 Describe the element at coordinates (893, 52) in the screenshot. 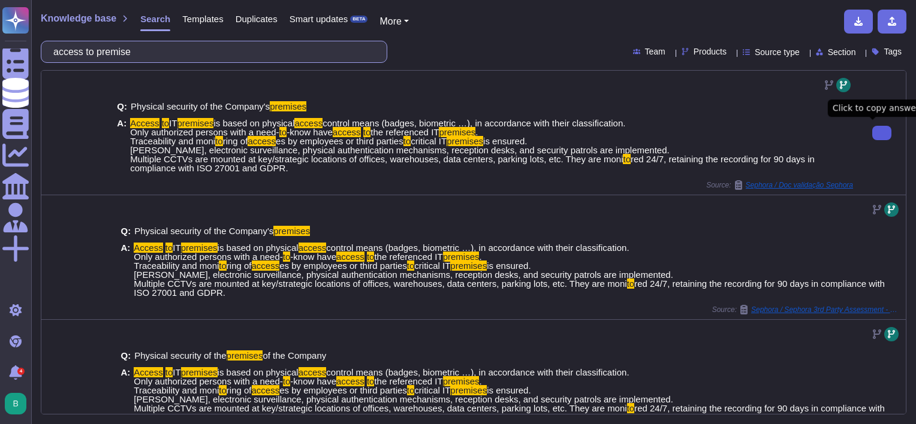

I see `span: Tags` at that location.